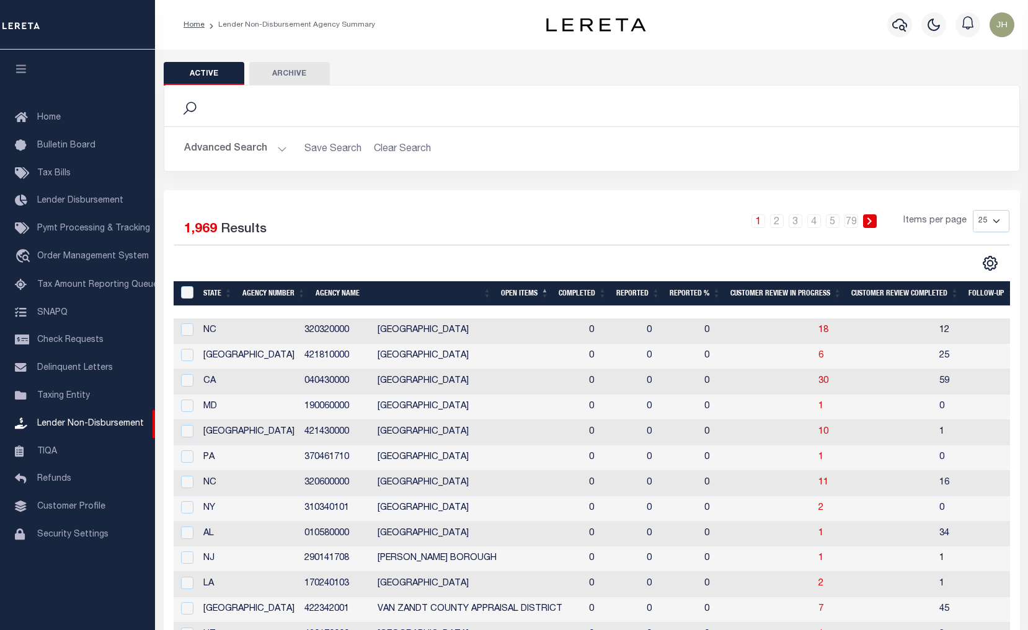 The width and height of the screenshot is (1028, 630). What do you see at coordinates (823, 381) in the screenshot?
I see `span: 30` at bounding box center [823, 381].